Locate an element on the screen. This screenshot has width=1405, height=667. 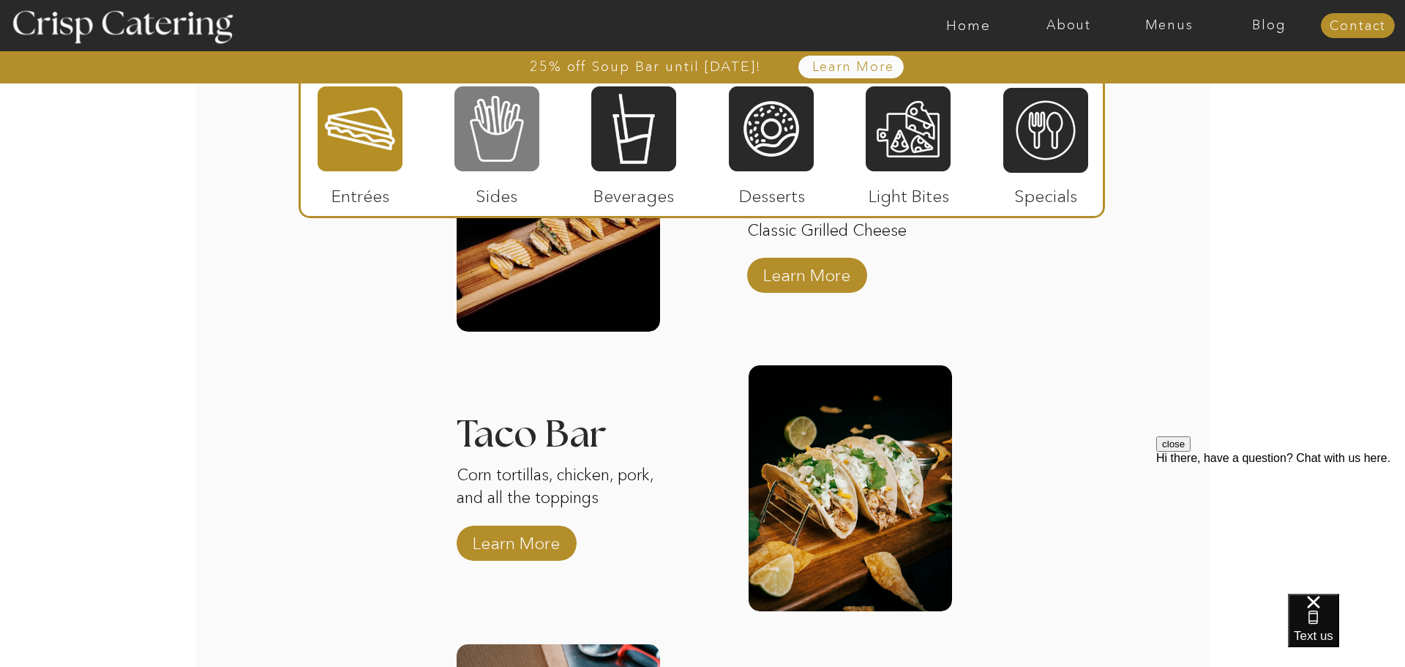
a: Contact is located at coordinates (1358, 26).